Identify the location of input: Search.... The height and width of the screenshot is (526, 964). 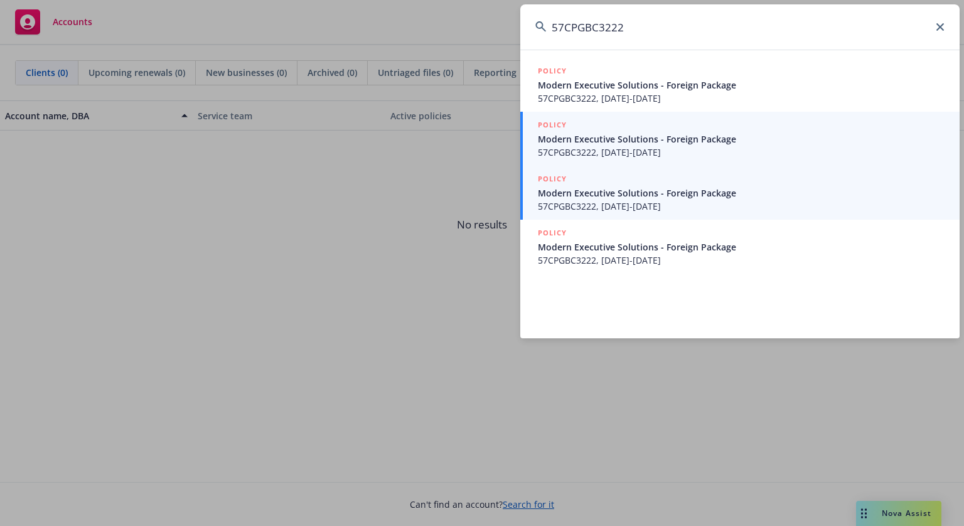
(740, 27).